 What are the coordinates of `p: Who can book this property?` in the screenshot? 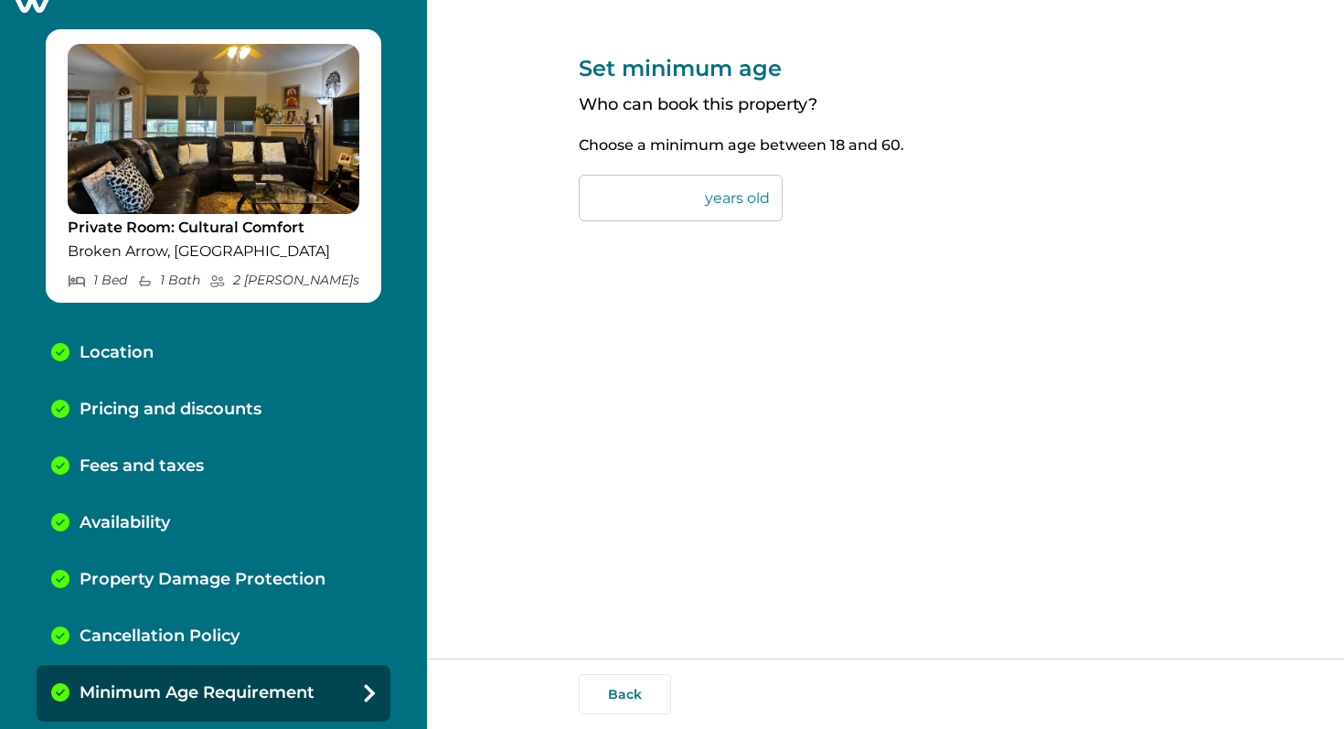 It's located at (886, 105).